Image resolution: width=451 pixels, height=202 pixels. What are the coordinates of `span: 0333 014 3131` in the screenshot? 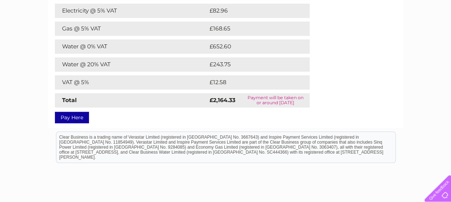 It's located at (341, 8).